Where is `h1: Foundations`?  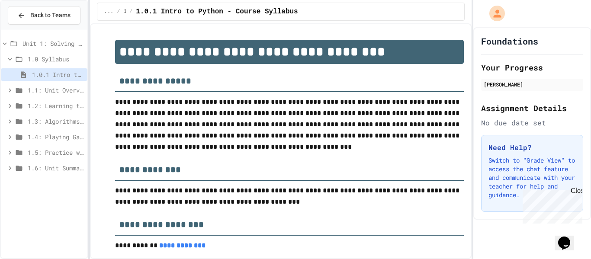 h1: Foundations is located at coordinates (510, 41).